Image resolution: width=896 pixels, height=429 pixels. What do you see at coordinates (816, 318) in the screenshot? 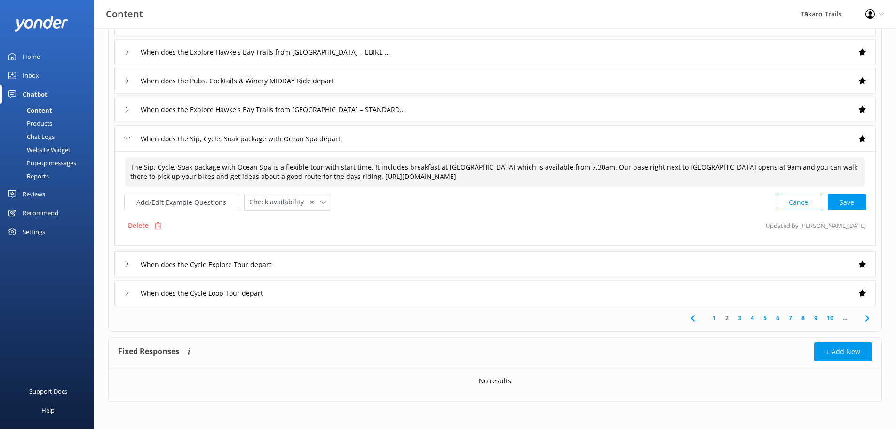
I see `a: 9` at bounding box center [816, 318].